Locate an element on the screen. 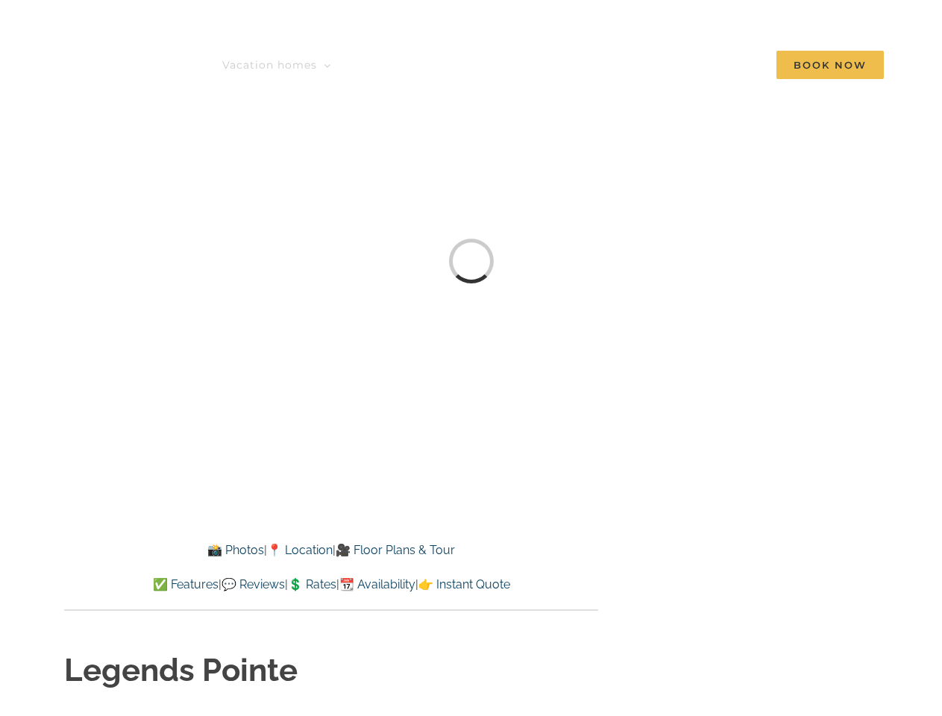 The height and width of the screenshot is (716, 942). span: Deals & More is located at coordinates (526, 65).